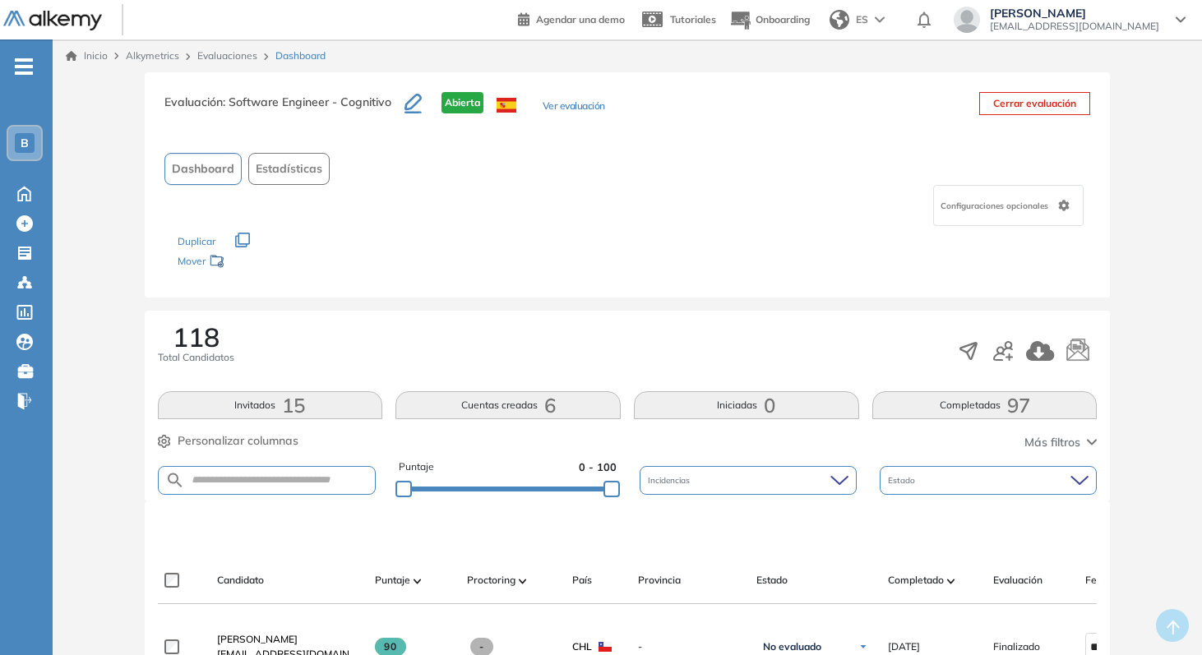  Describe the element at coordinates (693, 19) in the screenshot. I see `span: Tutoriales` at that location.